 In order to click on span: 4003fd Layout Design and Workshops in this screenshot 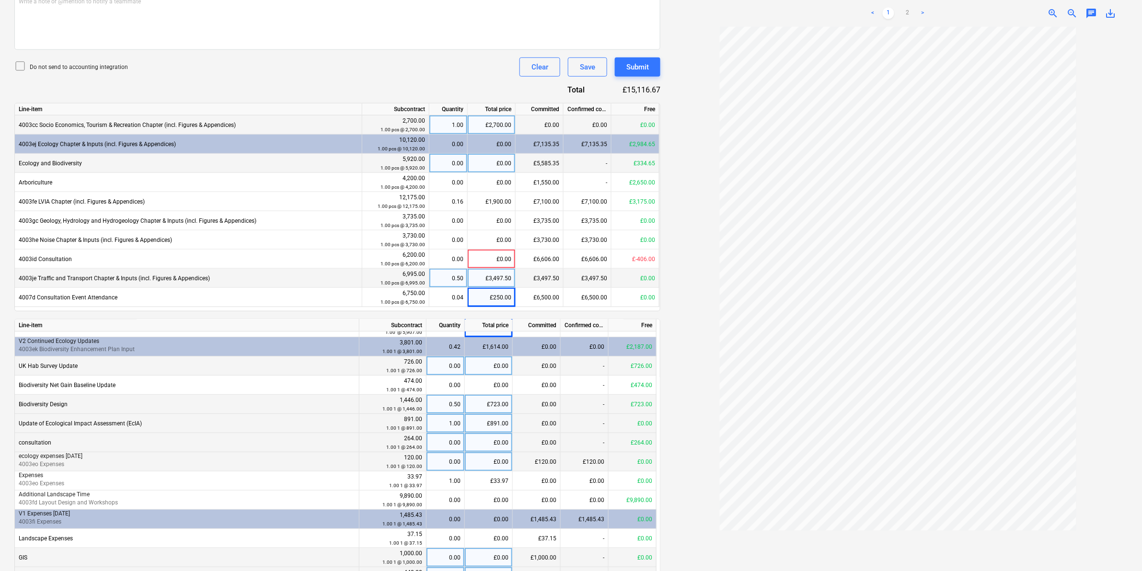, I will do `click(68, 503)`.